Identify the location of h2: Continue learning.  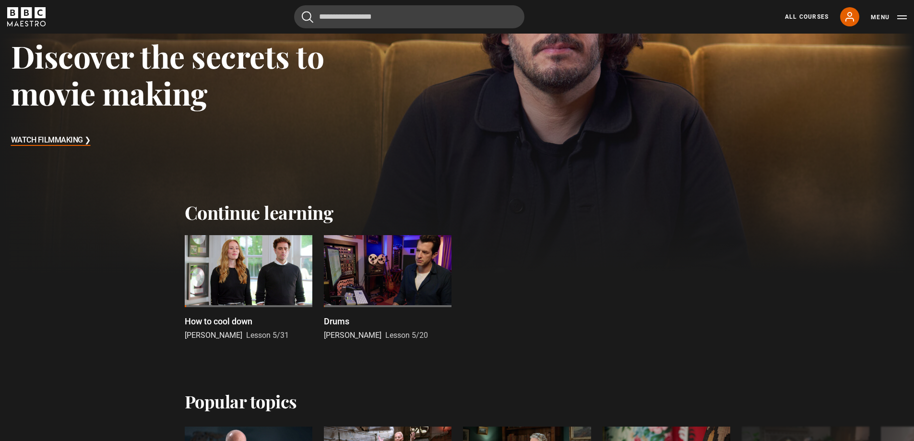
(457, 213).